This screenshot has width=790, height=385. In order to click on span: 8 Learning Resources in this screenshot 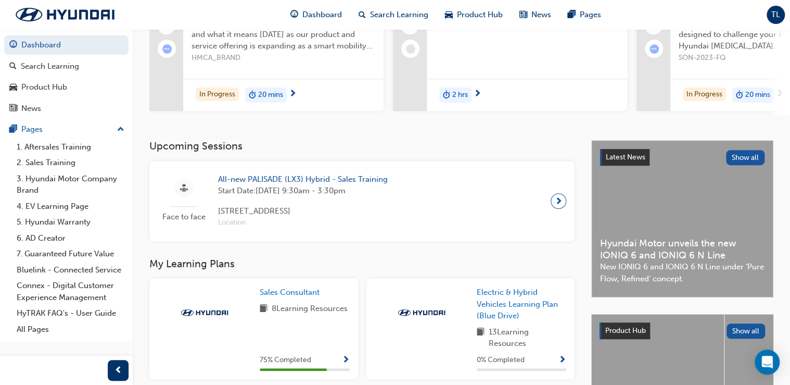, I will do `click(310, 309)`.